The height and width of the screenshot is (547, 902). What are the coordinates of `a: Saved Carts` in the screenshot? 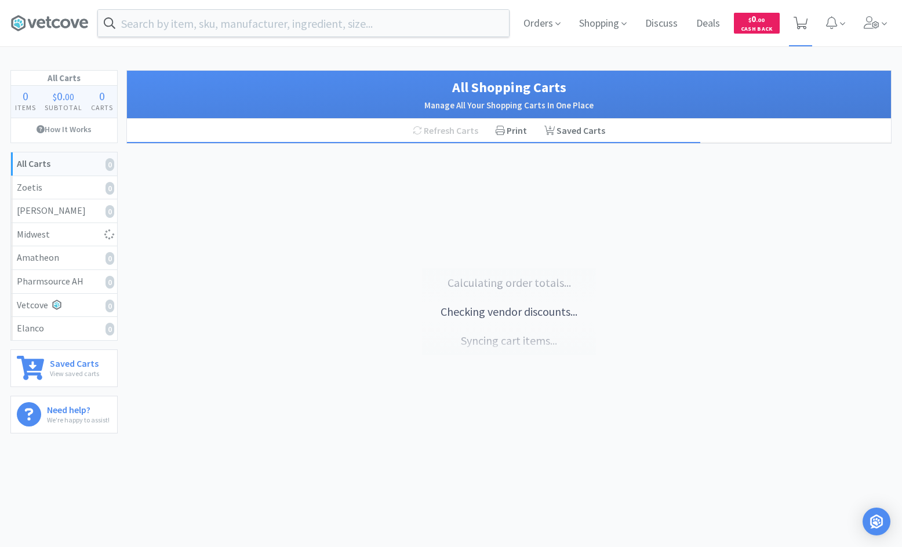 It's located at (574, 131).